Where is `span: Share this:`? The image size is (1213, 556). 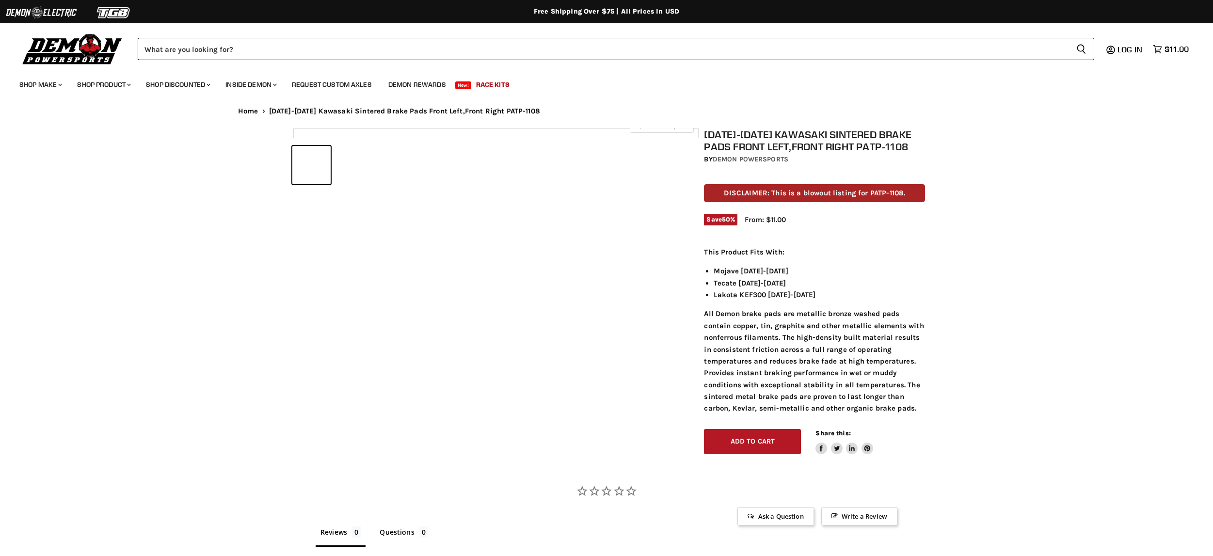
span: Share this: is located at coordinates (833, 433).